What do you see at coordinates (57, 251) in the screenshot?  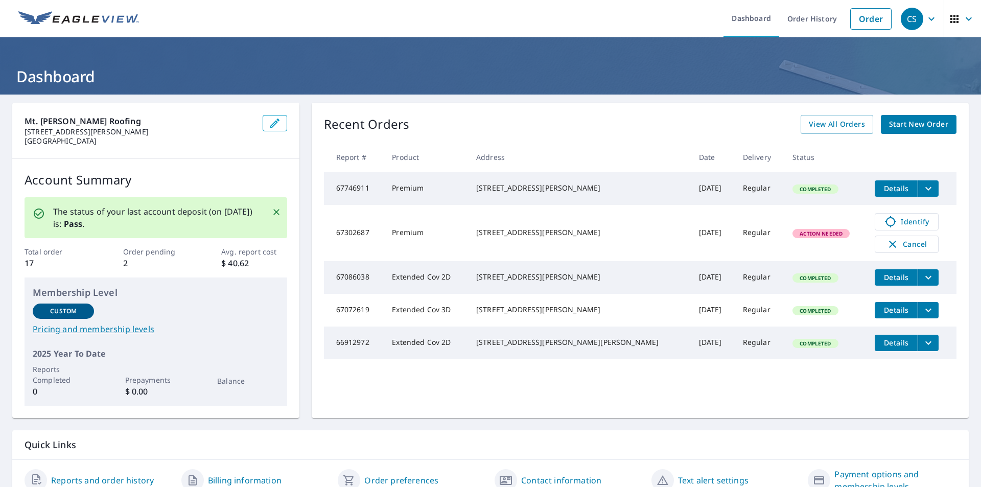 I see `p: Total order` at bounding box center [57, 251].